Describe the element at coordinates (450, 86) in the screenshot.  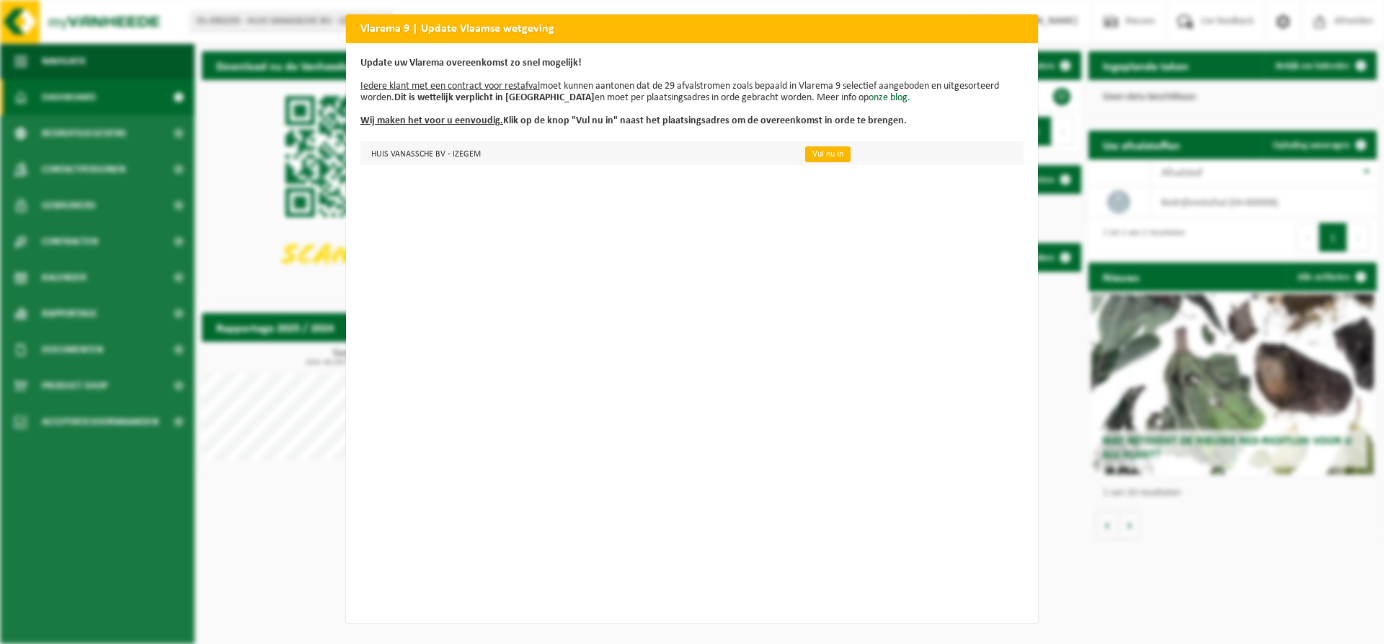
I see `u: Iedere klant met een contract voor restafval` at that location.